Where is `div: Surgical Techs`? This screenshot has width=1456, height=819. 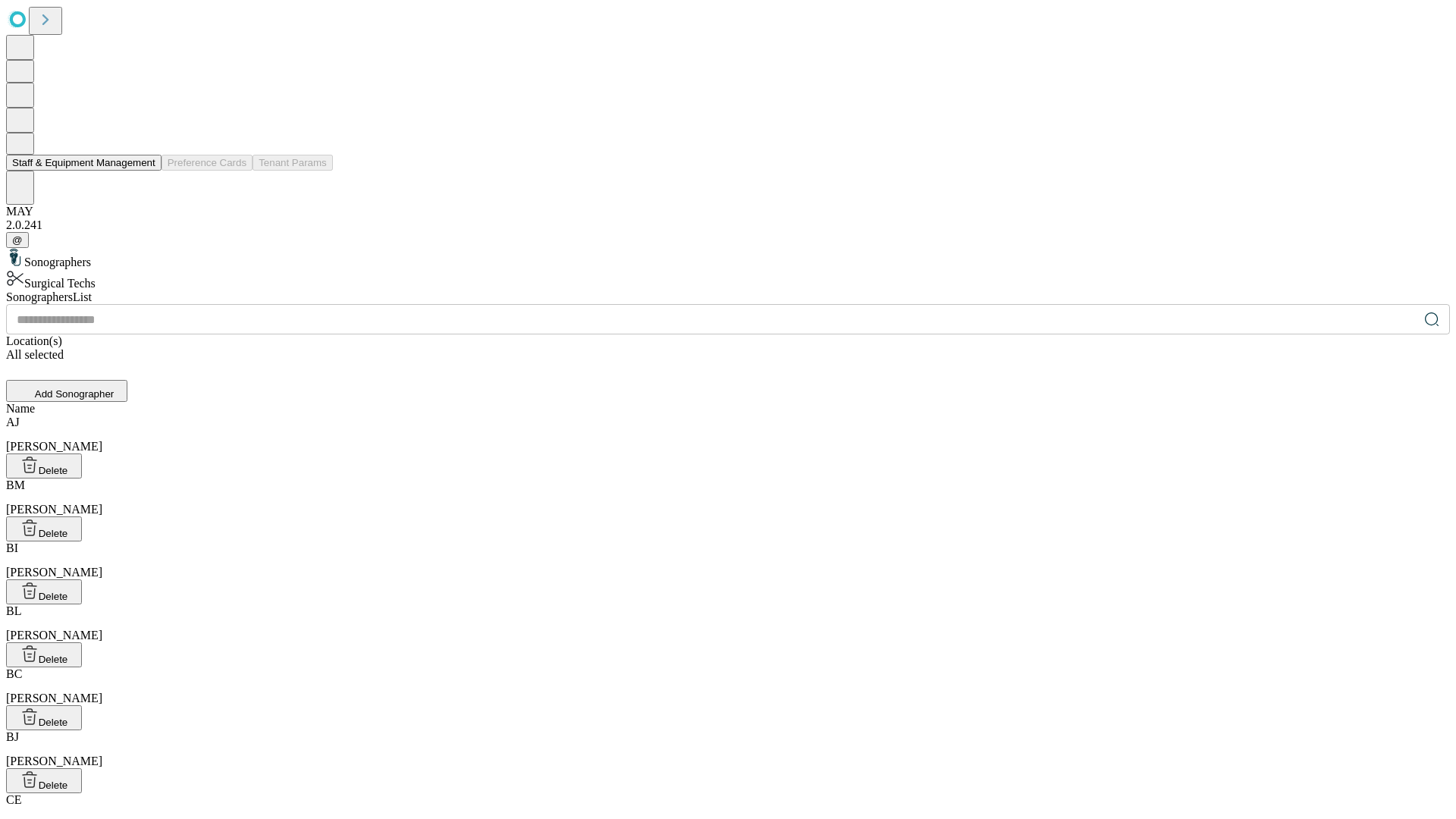 div: Surgical Techs is located at coordinates (728, 280).